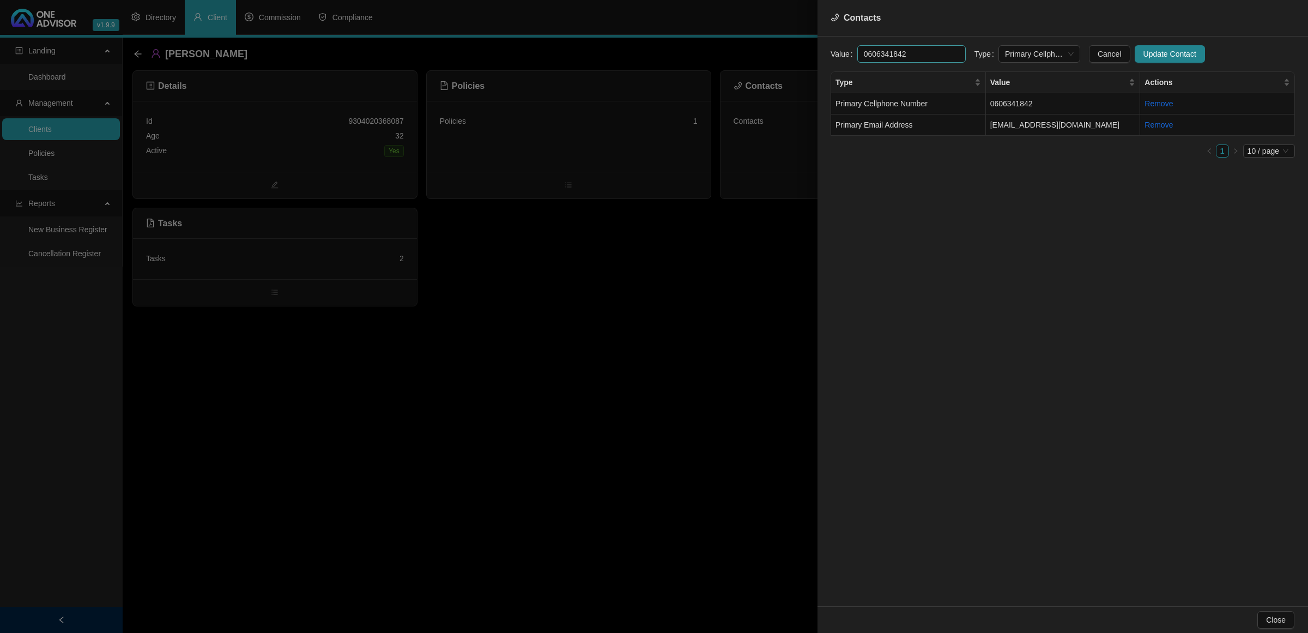  Describe the element at coordinates (1276, 620) in the screenshot. I see `span: Close` at that location.